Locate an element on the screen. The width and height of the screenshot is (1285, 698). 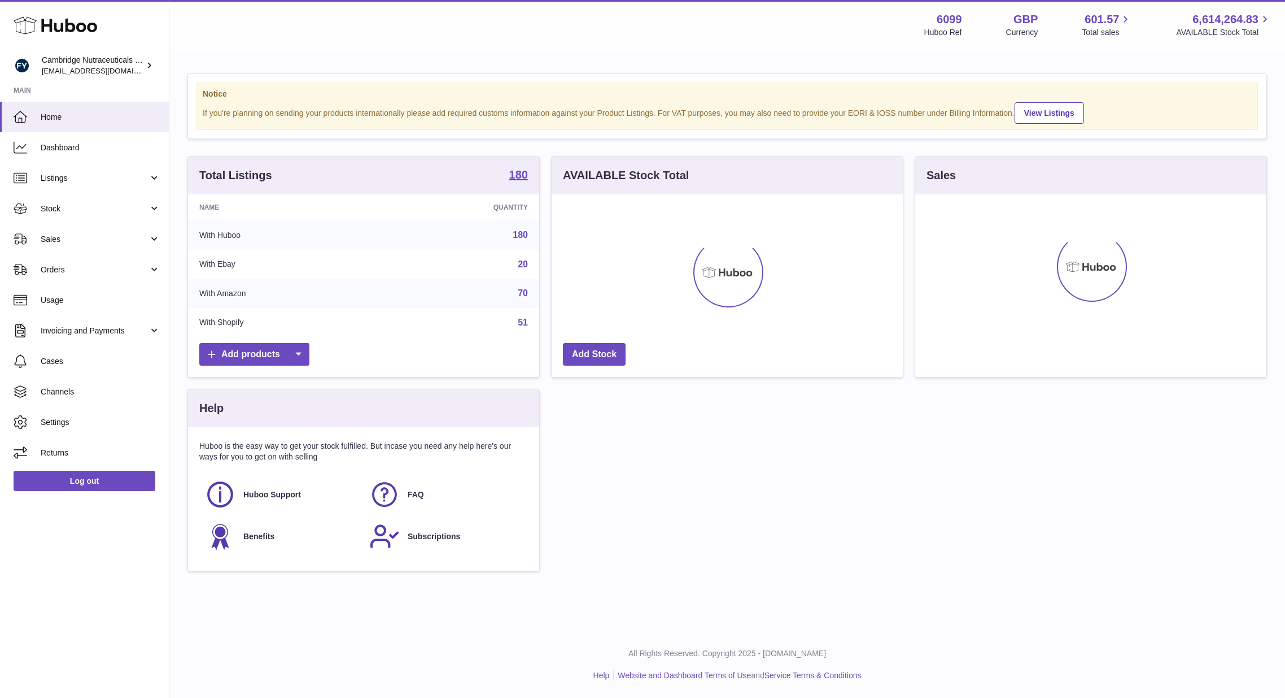
a: FAQ is located at coordinates (446, 494).